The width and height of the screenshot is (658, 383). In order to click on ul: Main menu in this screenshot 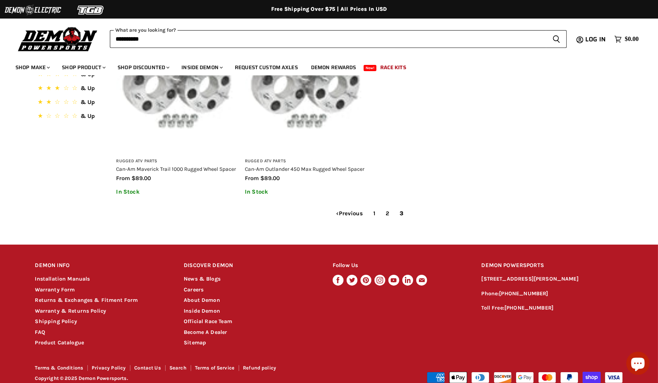, I will do `click(323, 66)`.